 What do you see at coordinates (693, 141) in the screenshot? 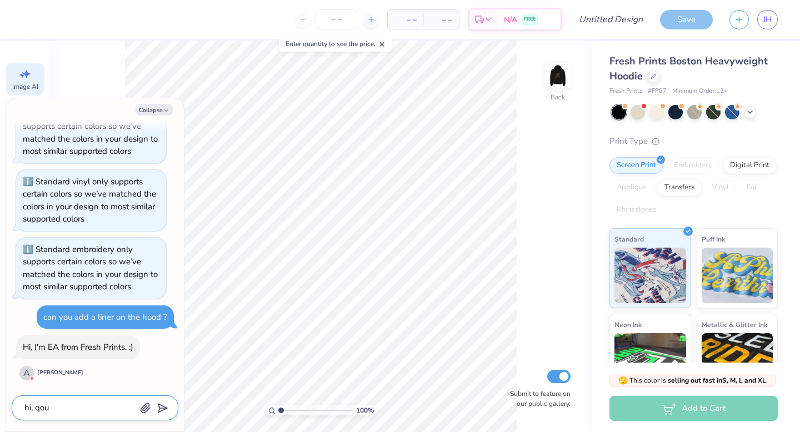
I see `div: Print Type` at bounding box center [693, 141].